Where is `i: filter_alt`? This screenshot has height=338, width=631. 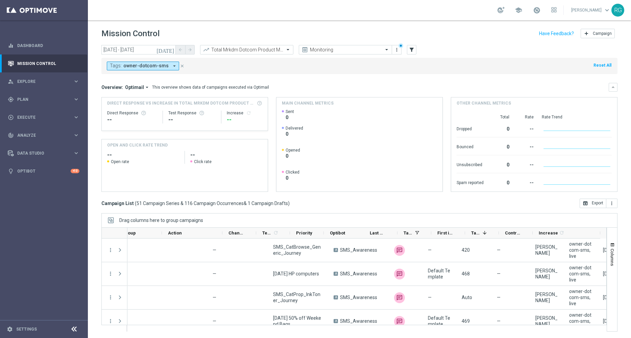
i: filter_alt is located at coordinates (412, 50).